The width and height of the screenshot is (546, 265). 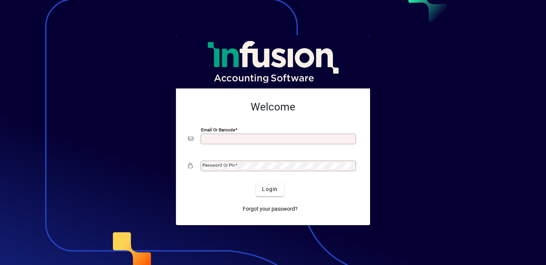 What do you see at coordinates (269, 189) in the screenshot?
I see `span: Login` at bounding box center [269, 189].